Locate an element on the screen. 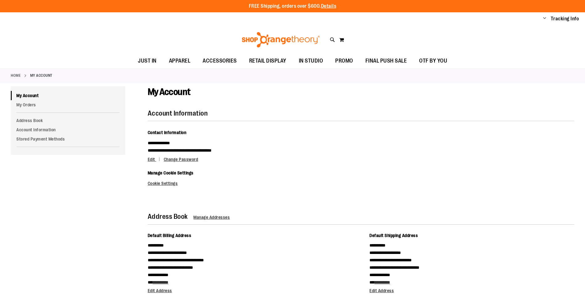 The image size is (585, 294). p: FREE Shipping, orders over $600. is located at coordinates (293, 6).